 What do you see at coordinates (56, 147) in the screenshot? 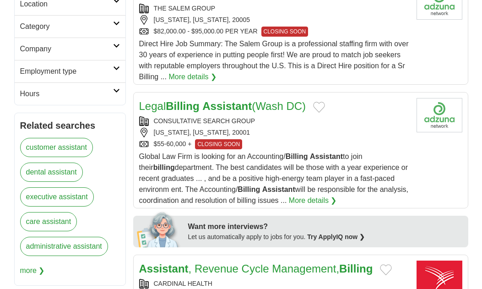
I see `a: customer assistant` at bounding box center [56, 147].